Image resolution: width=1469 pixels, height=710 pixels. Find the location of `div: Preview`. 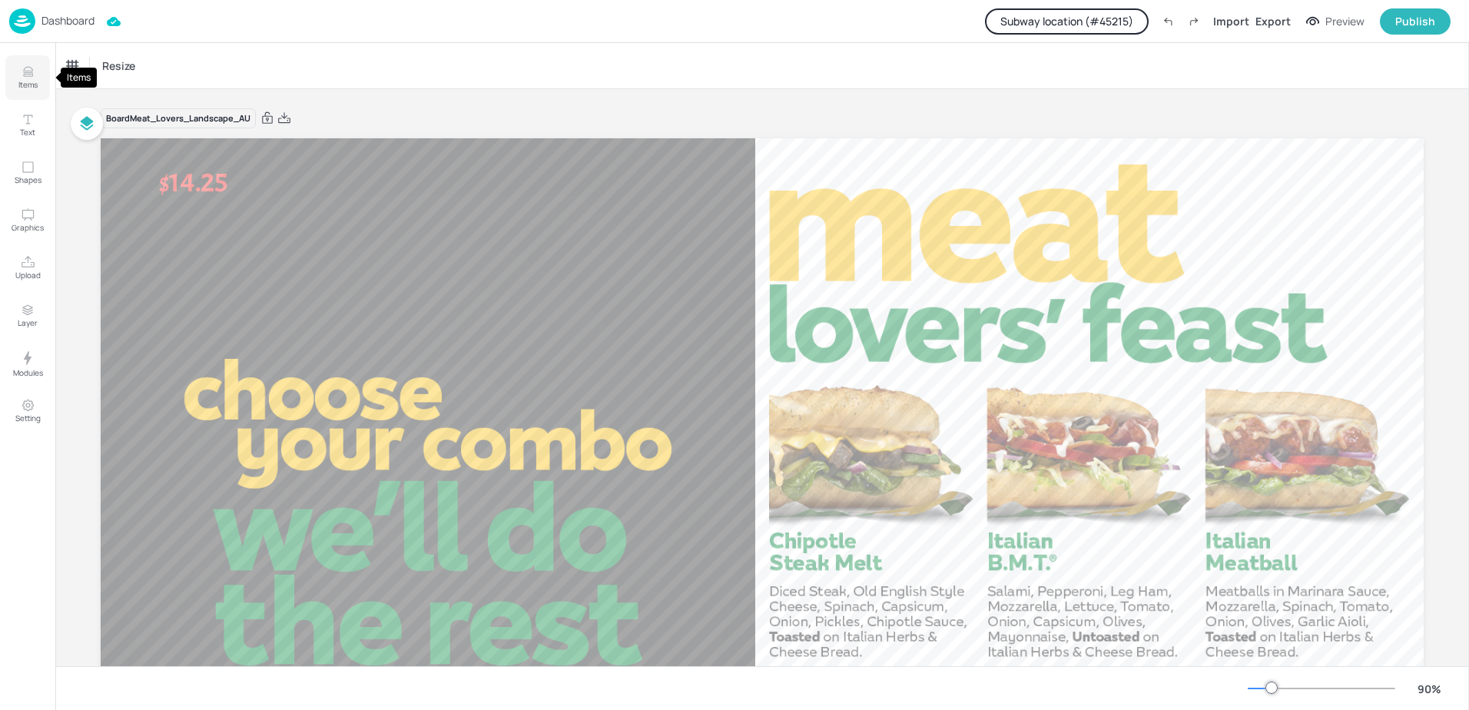

div: Preview is located at coordinates (1345, 22).